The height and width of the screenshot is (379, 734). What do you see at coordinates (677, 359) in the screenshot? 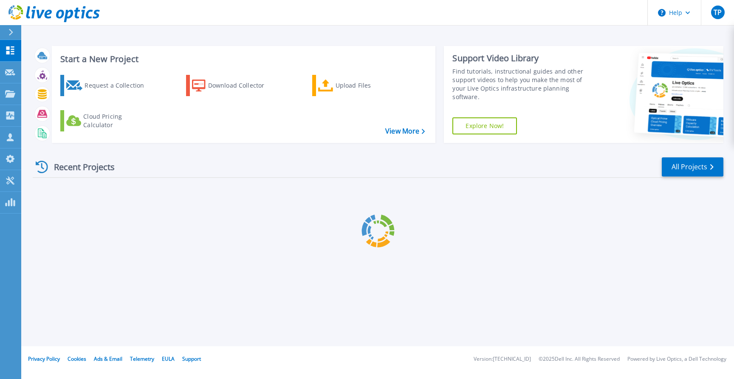
I see `li: Powered by Live Optics, a Dell Technology` at bounding box center [677, 359].